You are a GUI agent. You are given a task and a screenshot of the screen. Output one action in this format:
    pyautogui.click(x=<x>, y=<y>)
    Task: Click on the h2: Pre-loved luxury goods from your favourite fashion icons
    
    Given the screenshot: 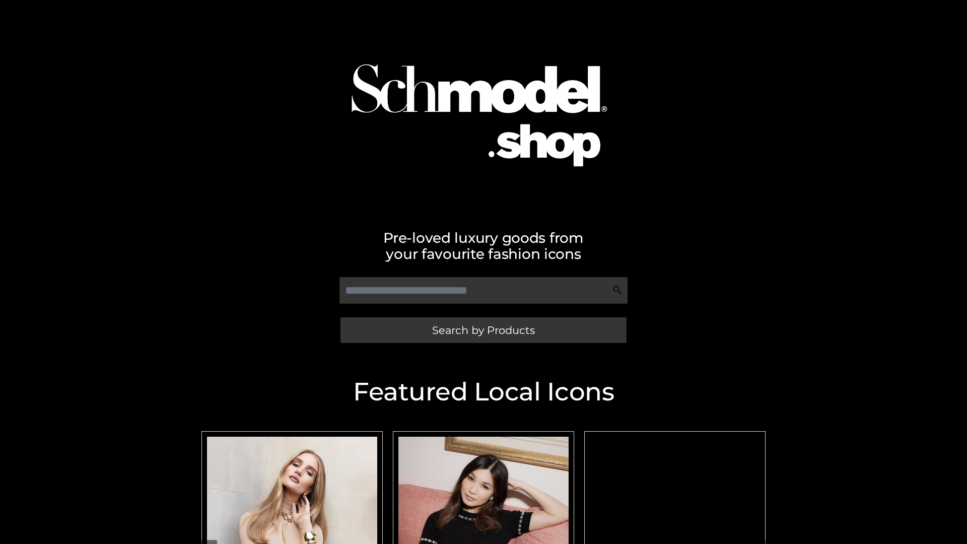 What is the action you would take?
    pyautogui.click(x=483, y=246)
    